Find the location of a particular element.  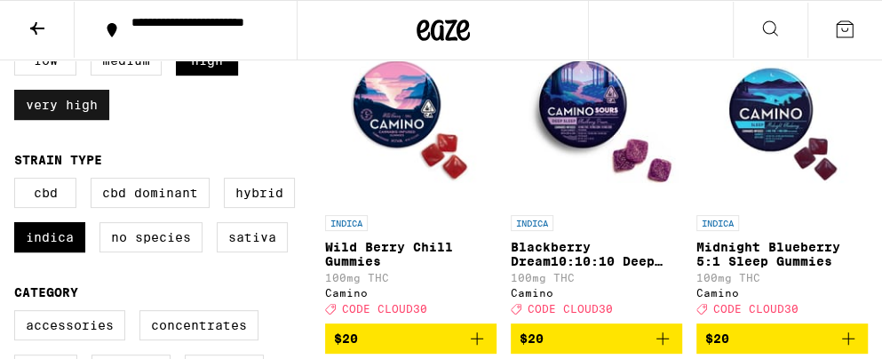

img: Camino - Wild Berry Chill Gummies is located at coordinates (411, 117).